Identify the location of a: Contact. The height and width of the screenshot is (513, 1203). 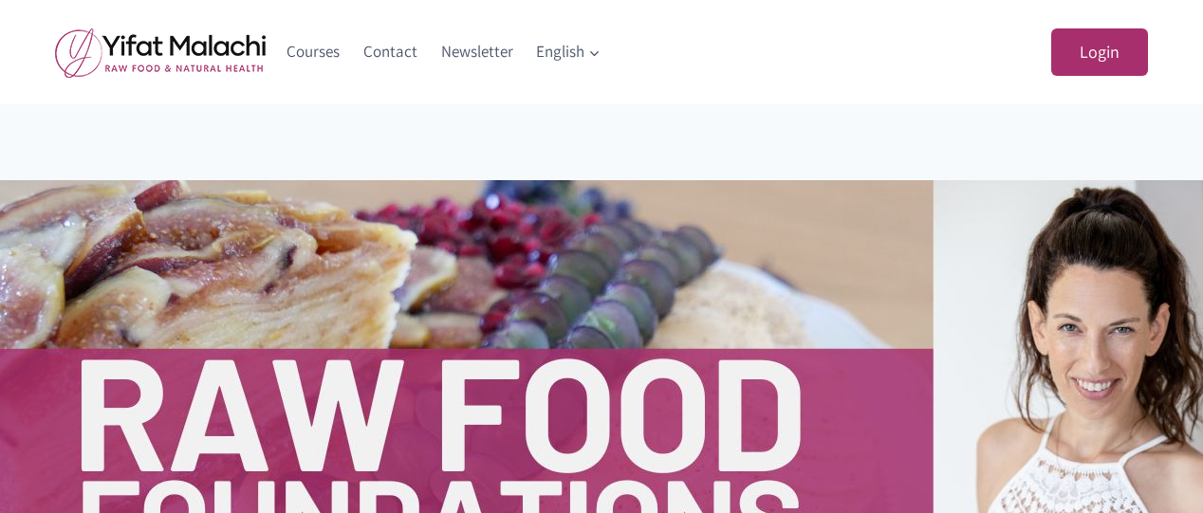
(391, 52).